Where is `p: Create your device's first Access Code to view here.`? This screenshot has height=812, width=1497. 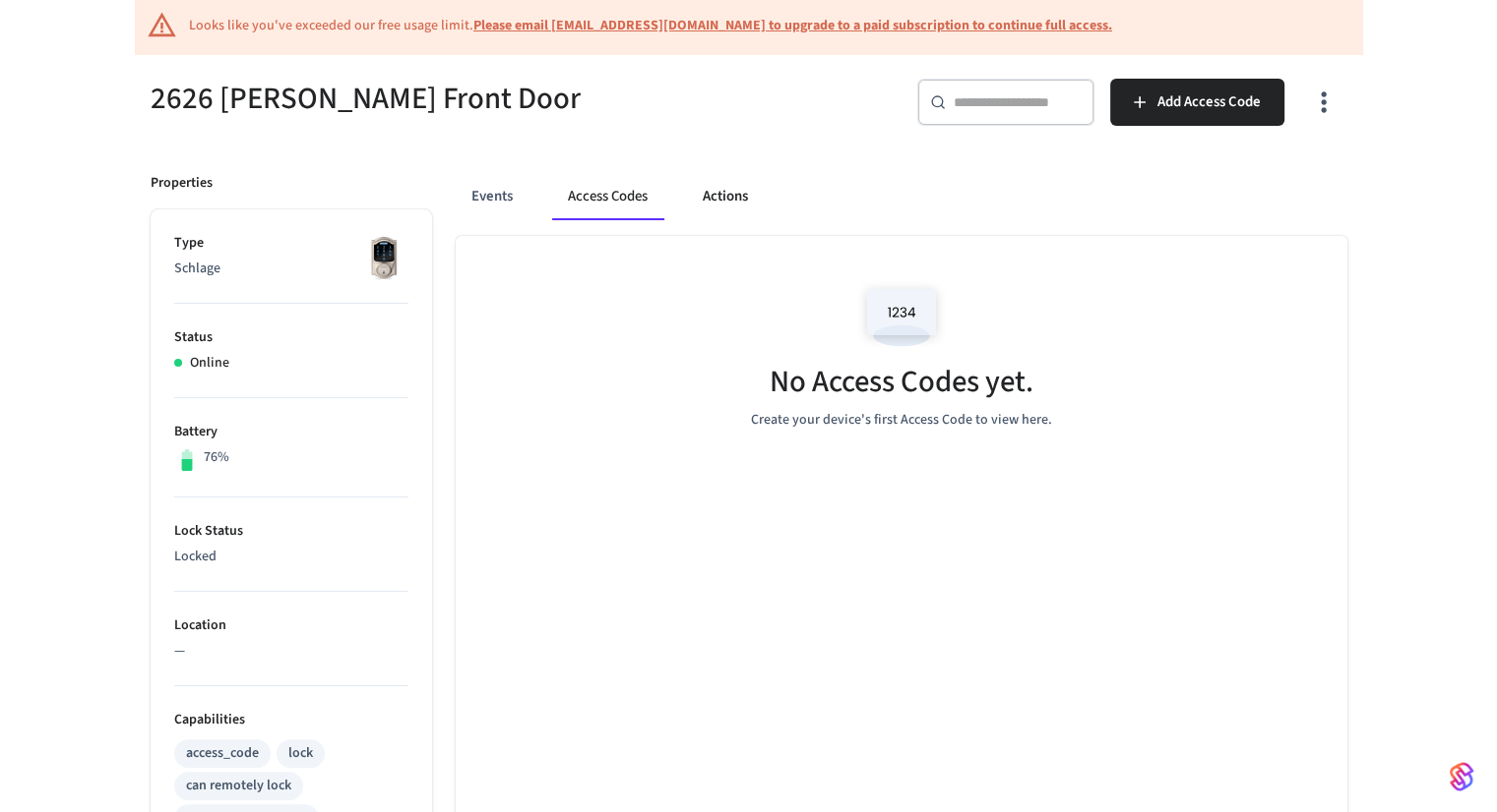 p: Create your device's first Access Code to view here. is located at coordinates (902, 420).